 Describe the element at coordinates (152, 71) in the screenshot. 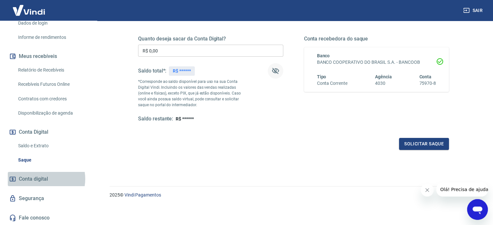

I see `h5: Saldo total*:` at that location.